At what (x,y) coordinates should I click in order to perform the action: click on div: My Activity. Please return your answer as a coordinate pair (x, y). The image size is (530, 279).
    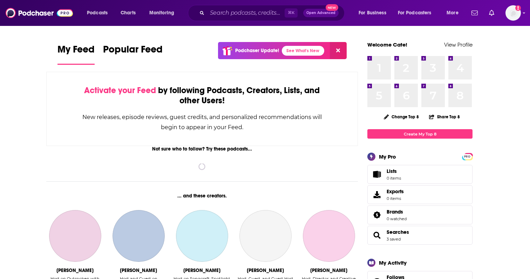
    Looking at the image, I should click on (393, 263).